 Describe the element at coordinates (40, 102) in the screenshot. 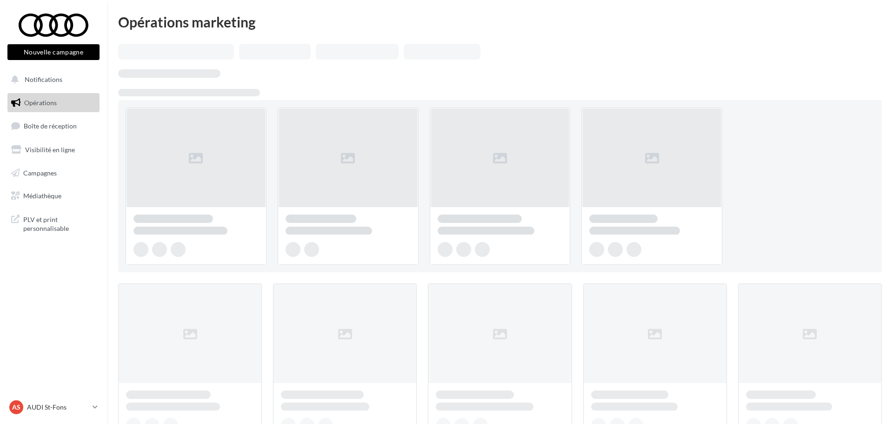

I see `span: Opérations` at that location.